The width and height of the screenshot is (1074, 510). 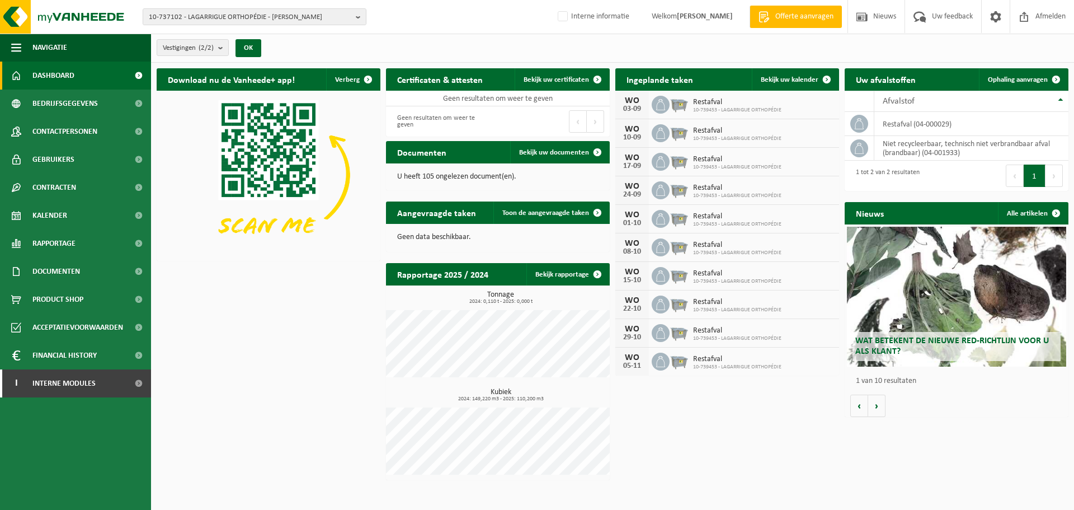 I want to click on a: Bekijk uw certificaten, so click(x=562, y=79).